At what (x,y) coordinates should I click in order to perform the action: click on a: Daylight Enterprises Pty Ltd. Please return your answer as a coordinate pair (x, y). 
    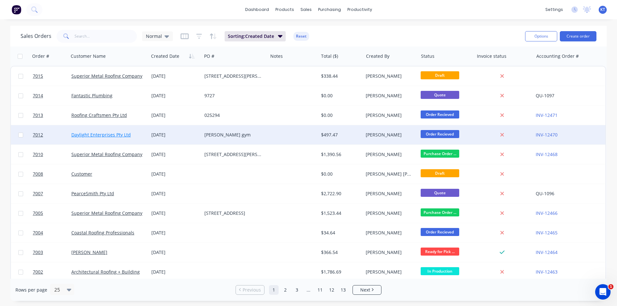
    Looking at the image, I should click on (101, 135).